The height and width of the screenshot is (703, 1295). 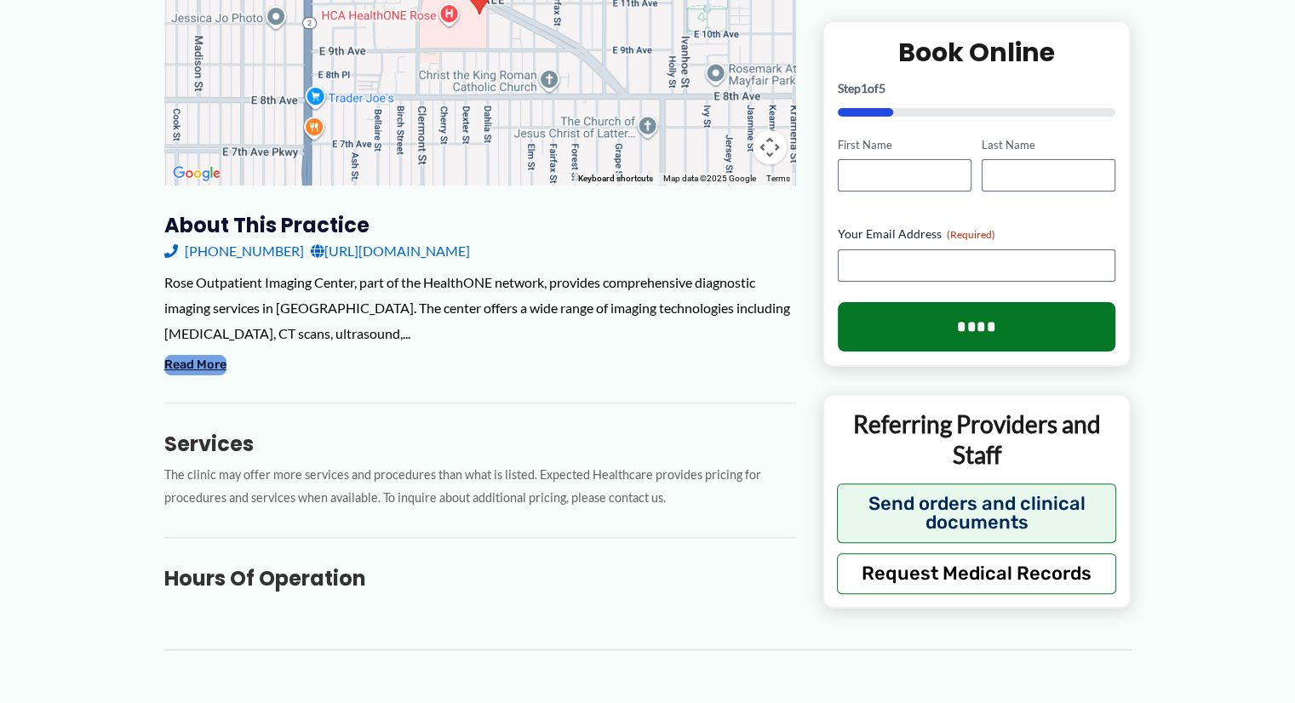 I want to click on button: Send orders and clinical documents, so click(x=977, y=513).